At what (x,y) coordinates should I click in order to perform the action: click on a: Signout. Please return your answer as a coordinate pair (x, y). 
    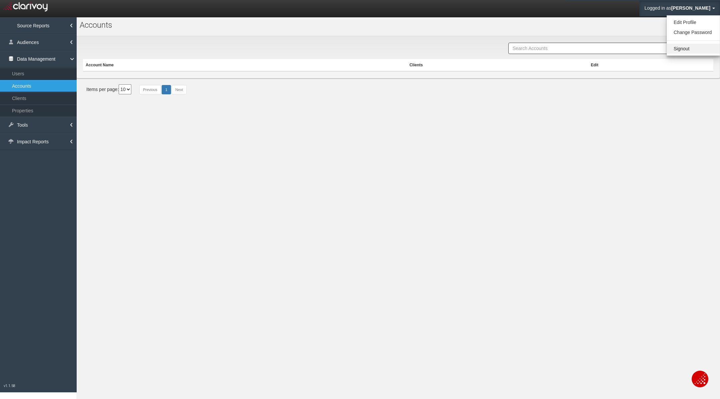
    Looking at the image, I should click on (693, 49).